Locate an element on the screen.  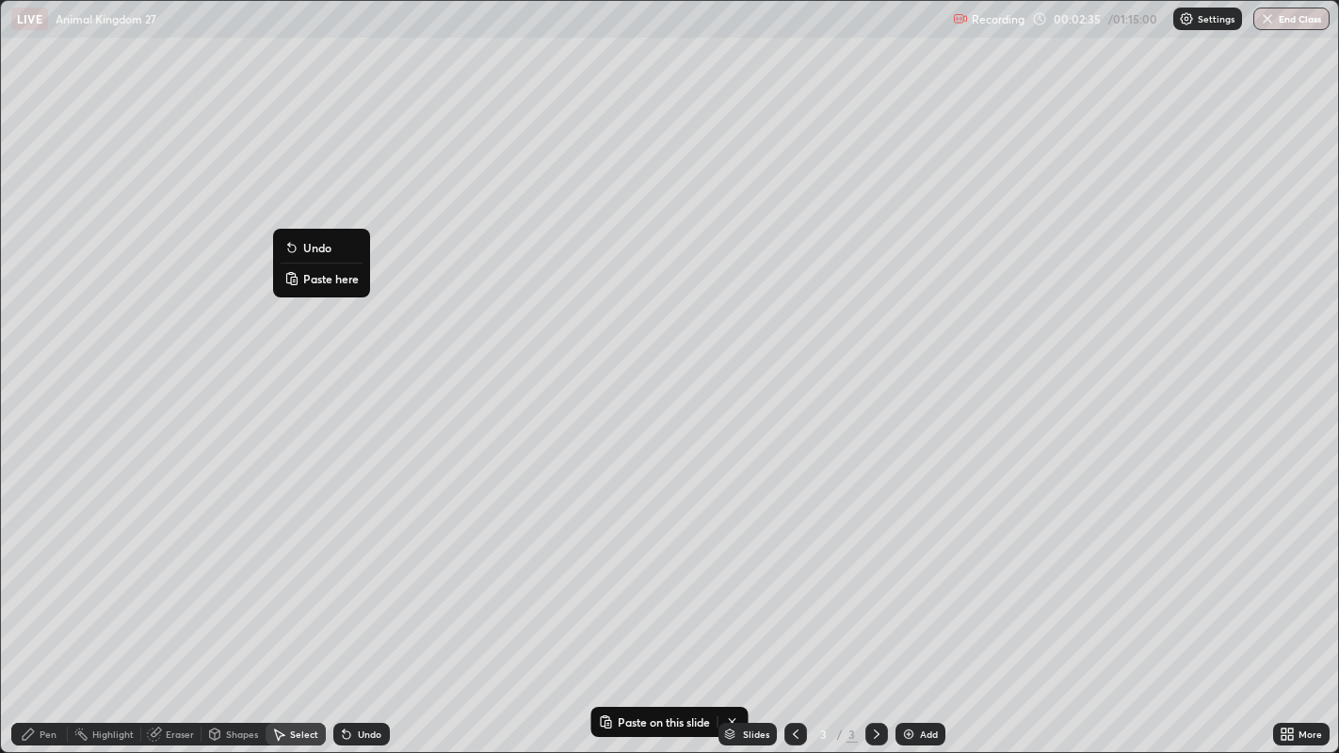
button: Paste on this slide is located at coordinates (654, 722).